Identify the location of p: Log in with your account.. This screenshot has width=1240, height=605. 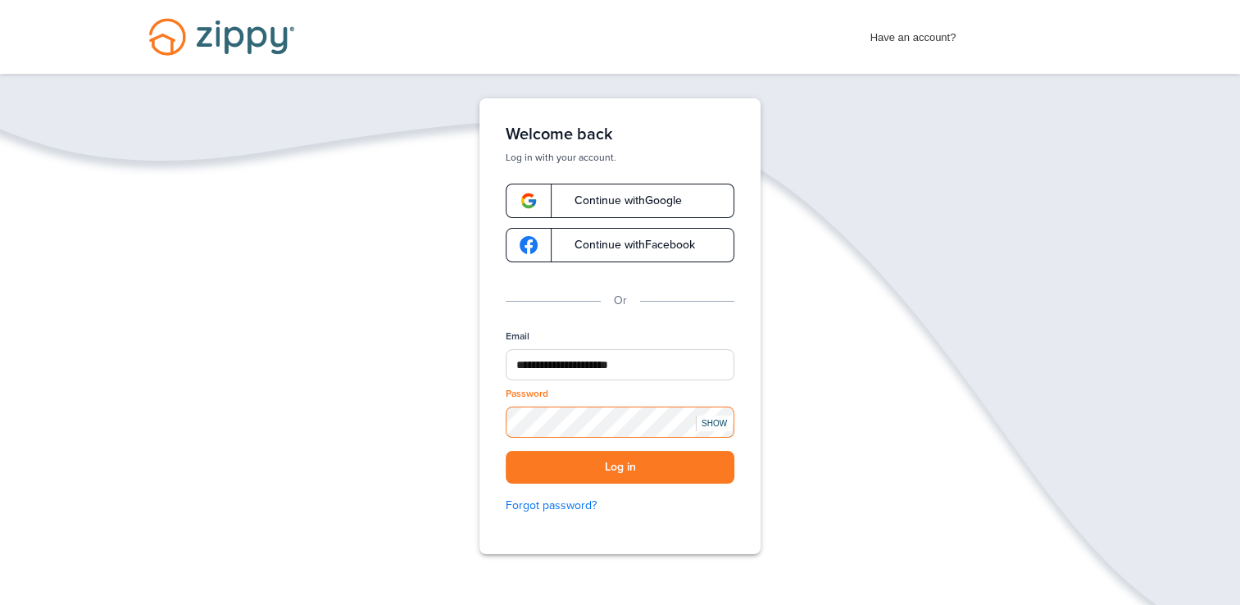
(620, 157).